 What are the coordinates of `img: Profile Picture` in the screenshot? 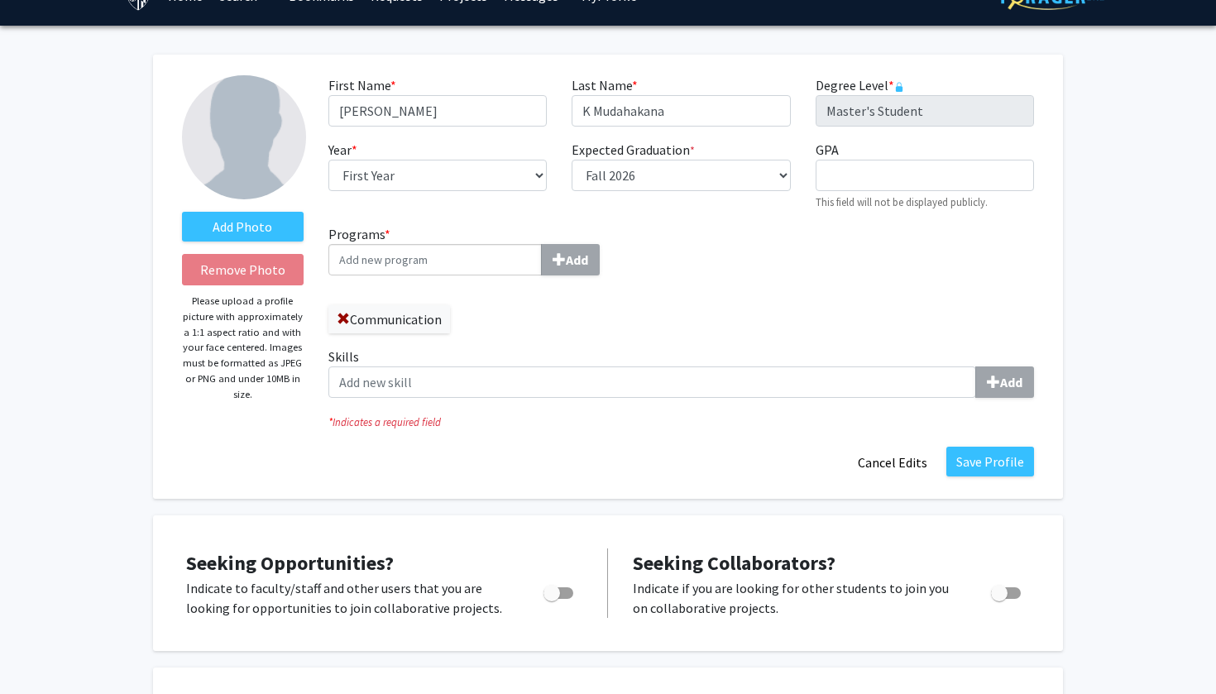 It's located at (244, 137).